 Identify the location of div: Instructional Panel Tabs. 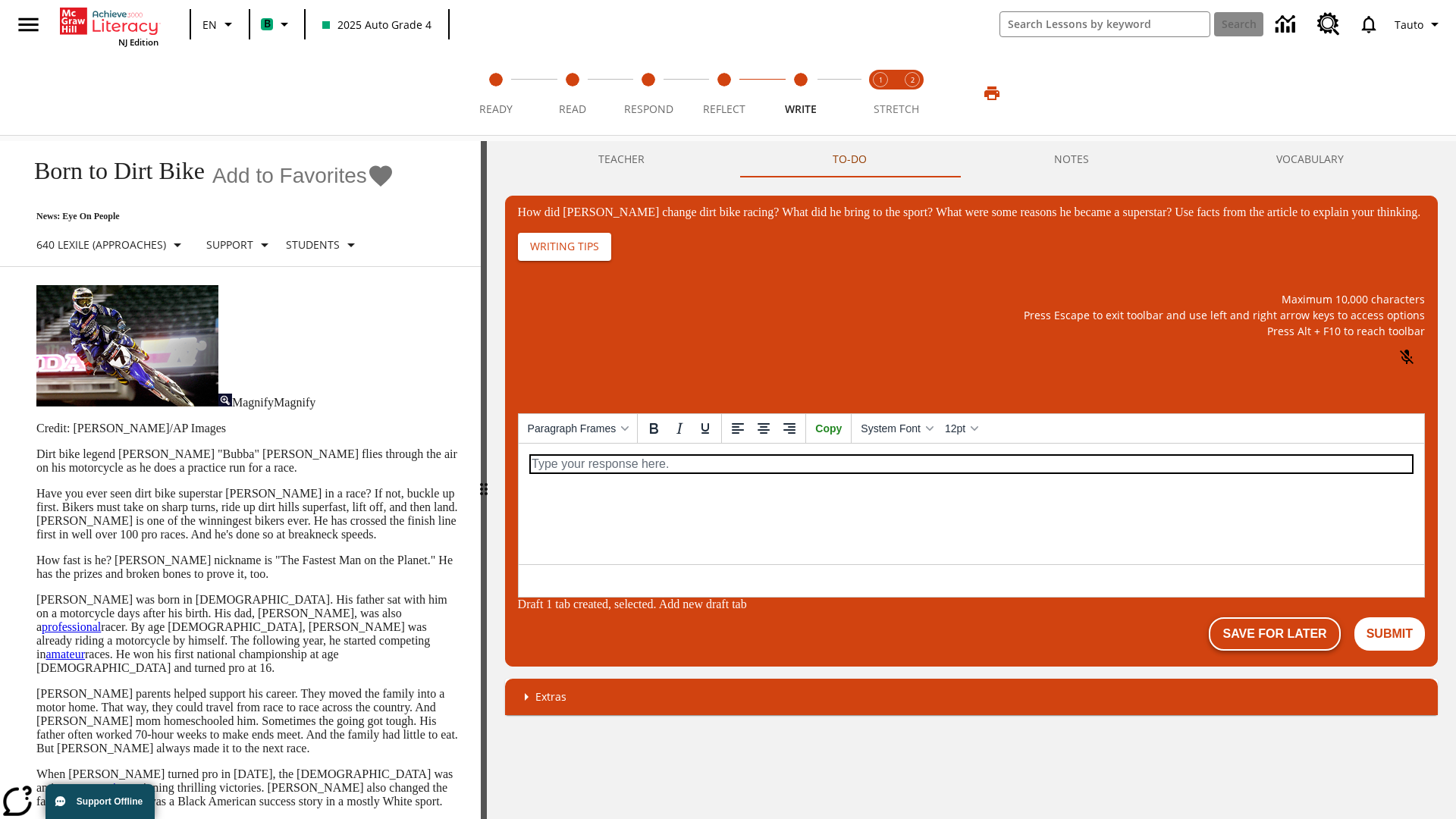
(972, 159).